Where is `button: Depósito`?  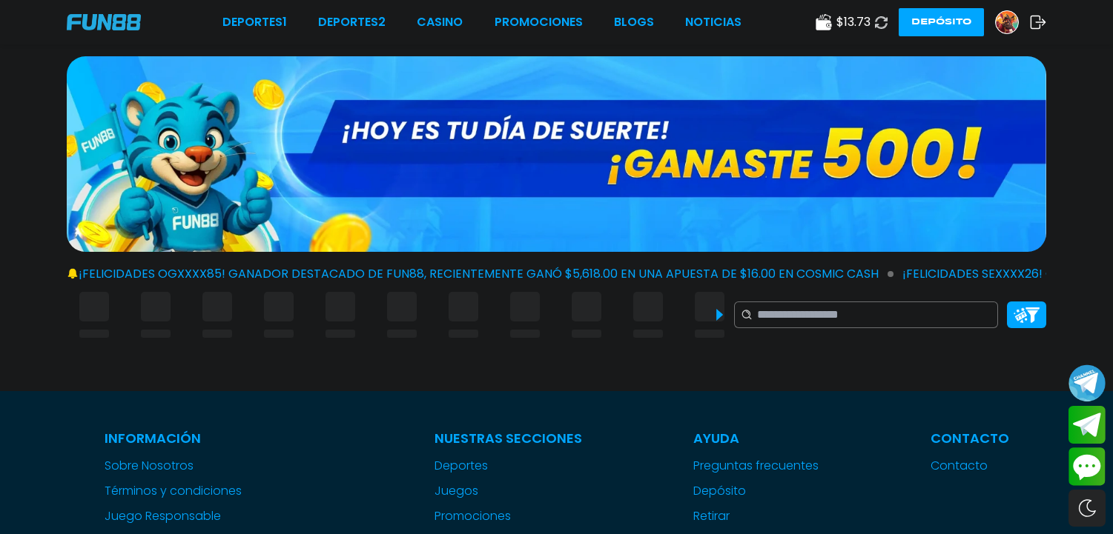
button: Depósito is located at coordinates (941, 22).